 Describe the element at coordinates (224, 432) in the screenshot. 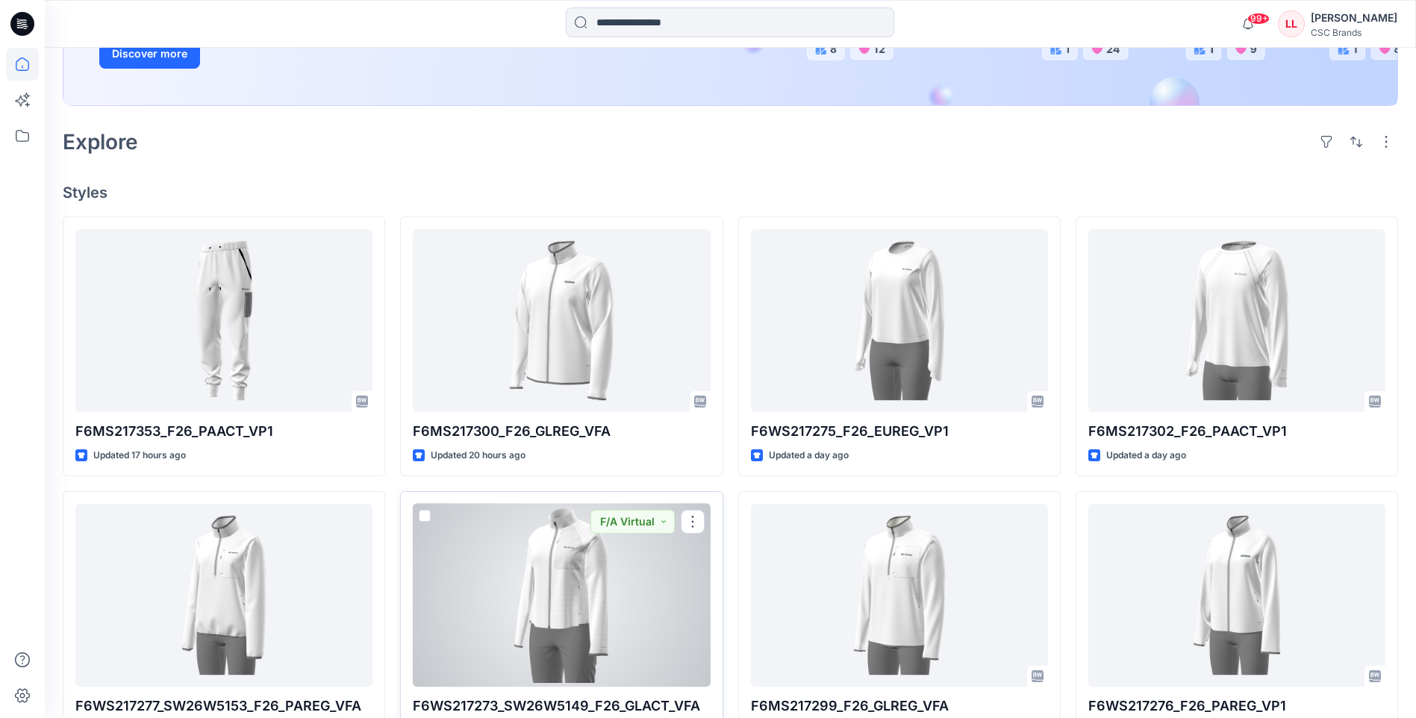

I see `p: F6MS217353_F26_PAACT_VP1` at that location.